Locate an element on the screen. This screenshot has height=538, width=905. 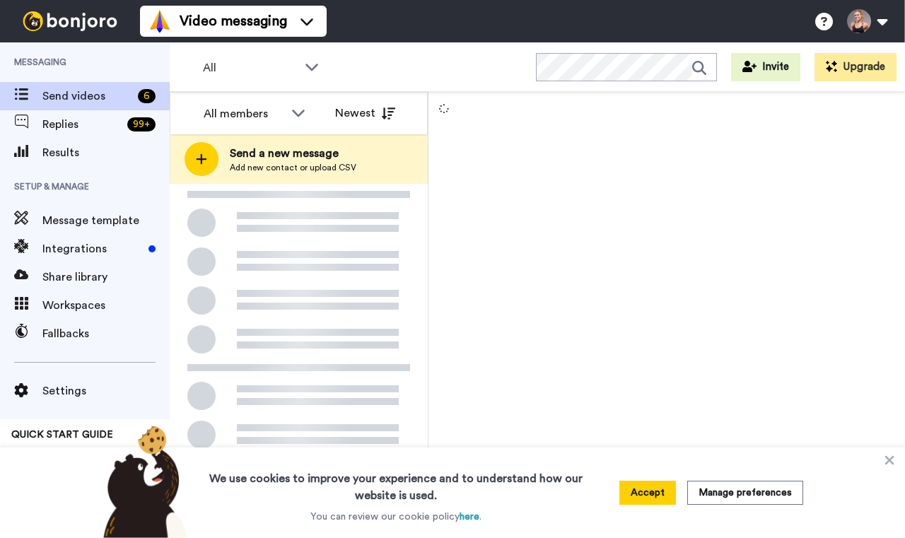
span: Results is located at coordinates (106, 153).